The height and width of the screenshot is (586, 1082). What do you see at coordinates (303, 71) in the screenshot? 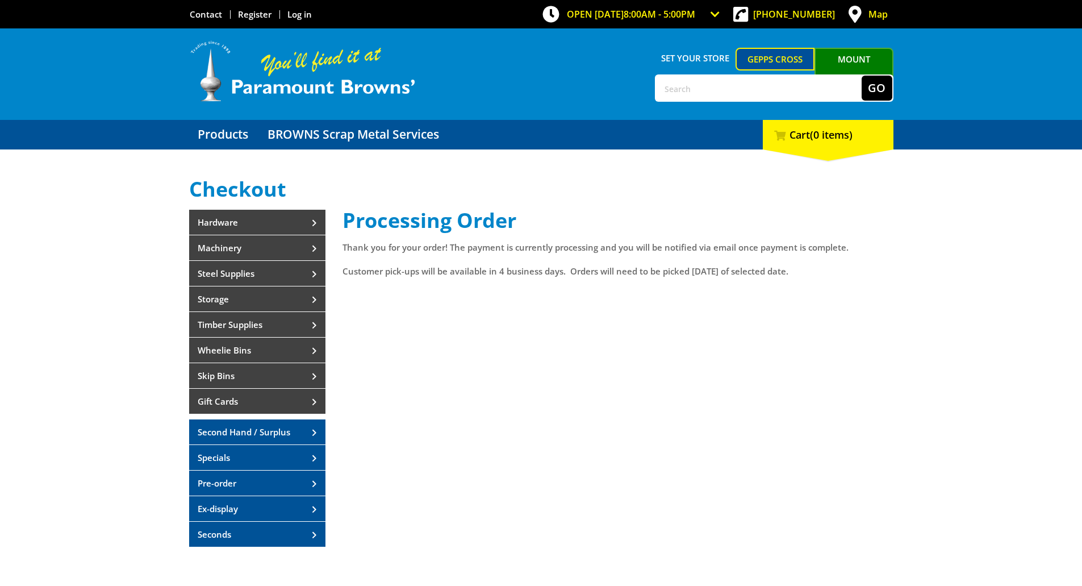
I see `img: Paramount Browns'` at bounding box center [303, 71].